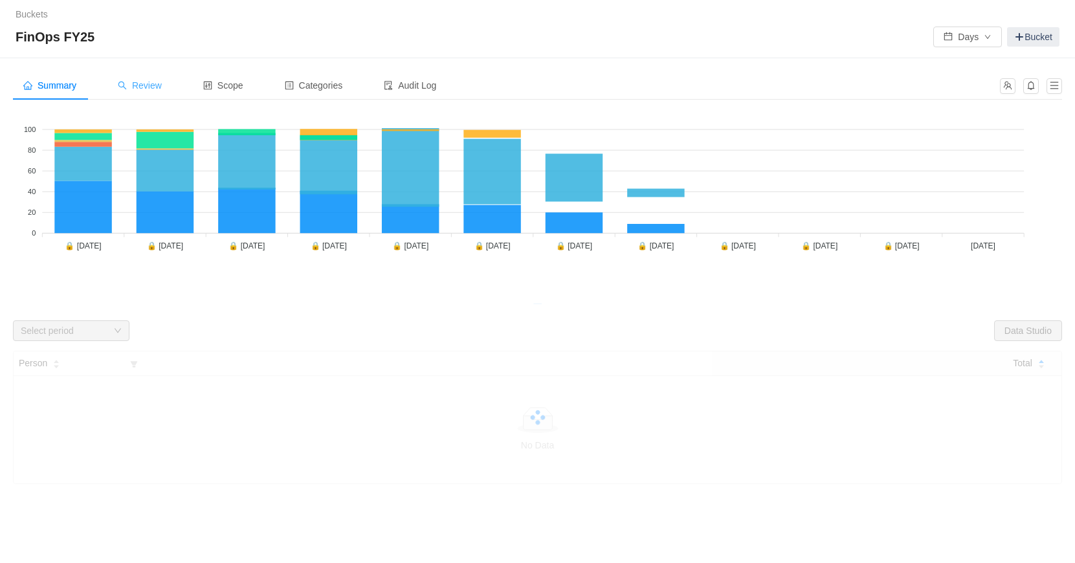  I want to click on span: Audit Log, so click(410, 85).